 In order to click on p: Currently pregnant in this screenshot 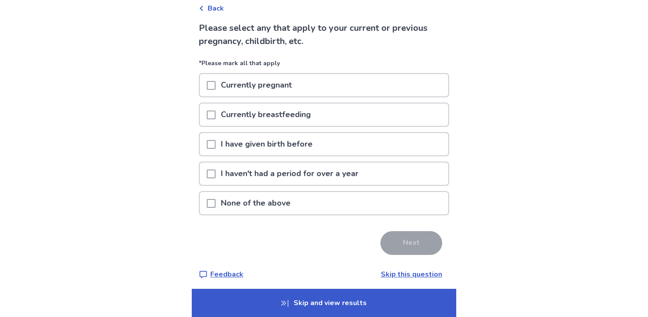, I will do `click(256, 85)`.